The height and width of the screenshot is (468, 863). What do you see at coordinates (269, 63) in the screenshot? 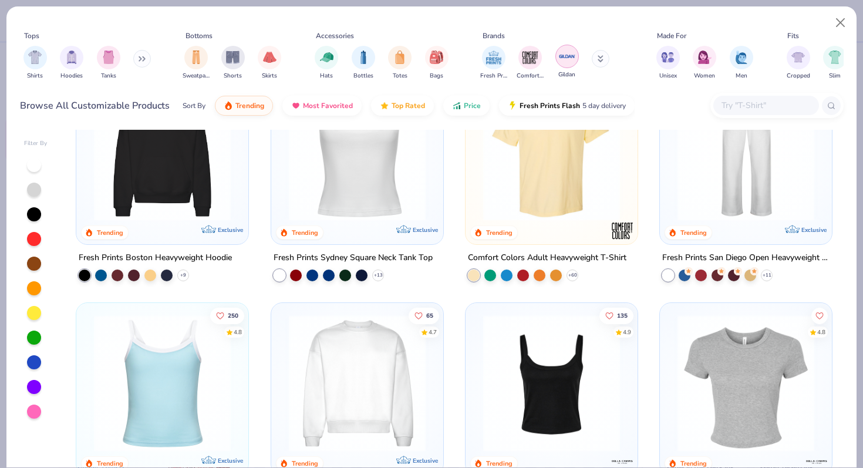
I see `div: filter for Skirts` at bounding box center [269, 63].